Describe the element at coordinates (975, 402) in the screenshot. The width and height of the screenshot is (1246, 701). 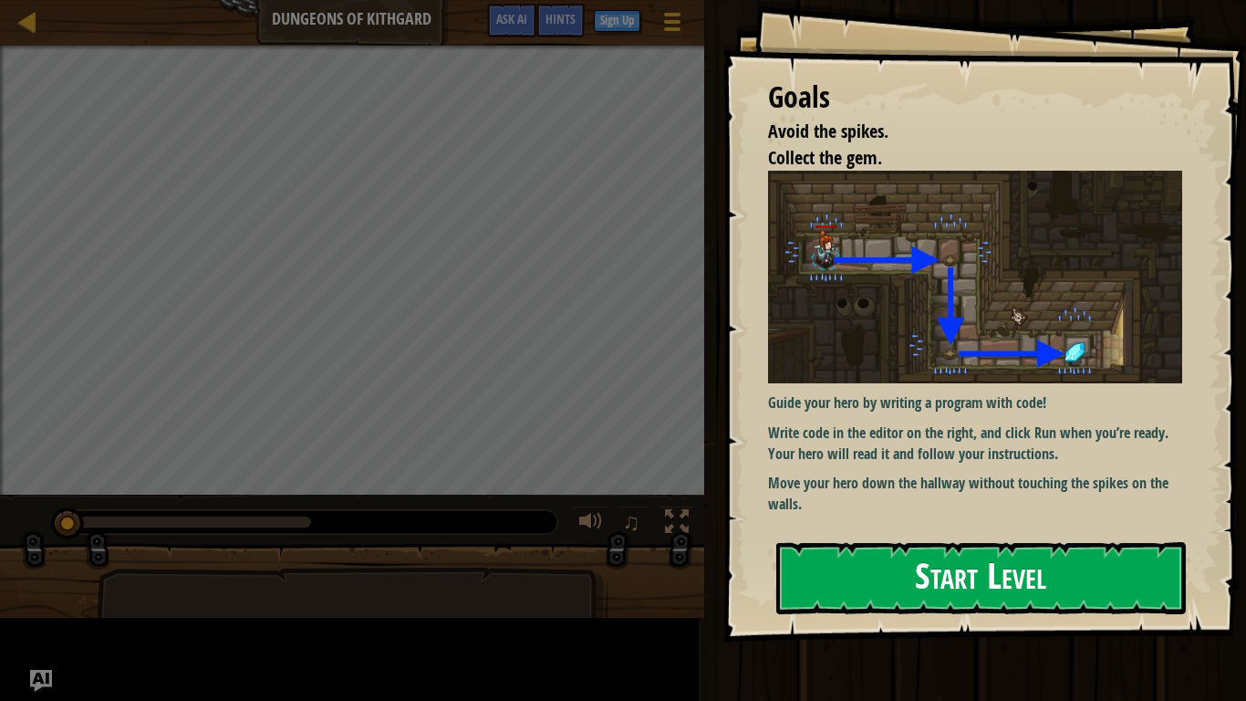
I see `p: Guide your hero by writing a program with code!` at that location.